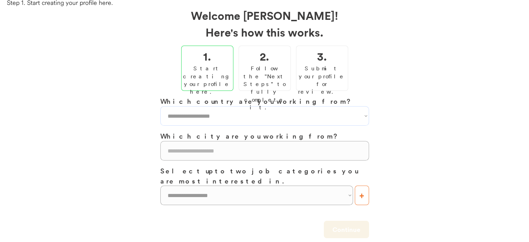  What do you see at coordinates (265, 175) in the screenshot?
I see `h3: Select up to two job categories you are most interested in.` at bounding box center [265, 175].